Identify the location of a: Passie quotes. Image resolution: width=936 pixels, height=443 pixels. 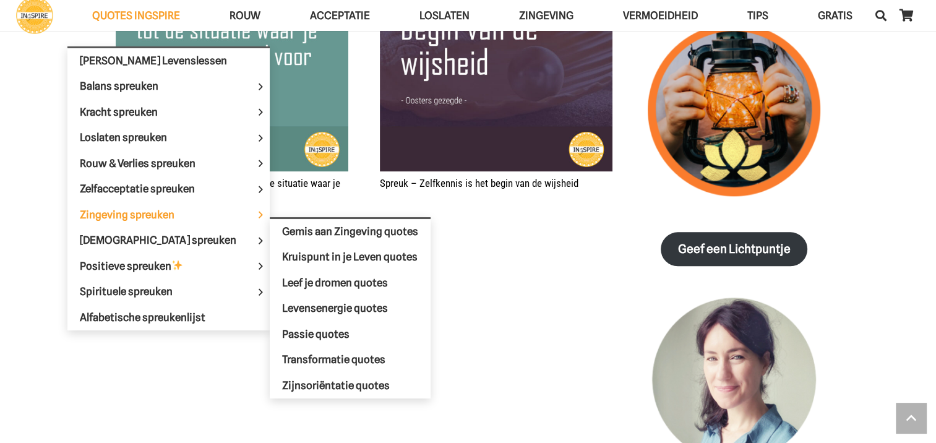
(350, 335).